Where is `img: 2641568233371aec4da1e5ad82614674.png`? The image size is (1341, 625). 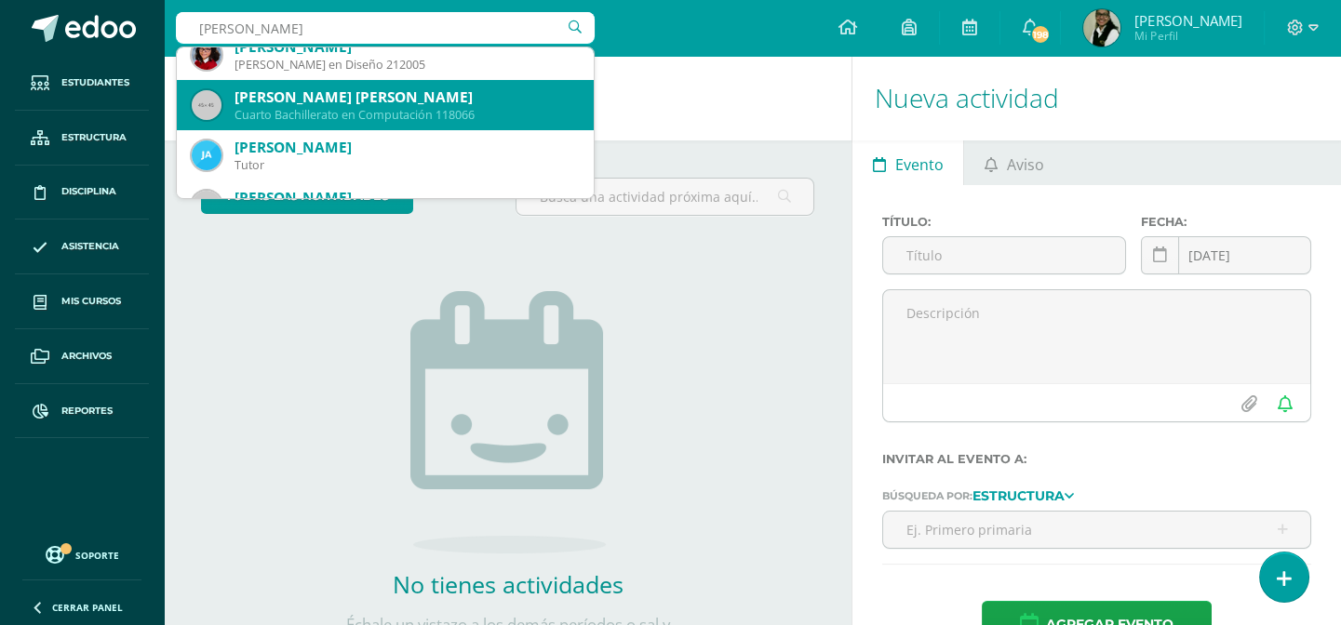
img: 2641568233371aec4da1e5ad82614674.png is located at coordinates (1102, 28).